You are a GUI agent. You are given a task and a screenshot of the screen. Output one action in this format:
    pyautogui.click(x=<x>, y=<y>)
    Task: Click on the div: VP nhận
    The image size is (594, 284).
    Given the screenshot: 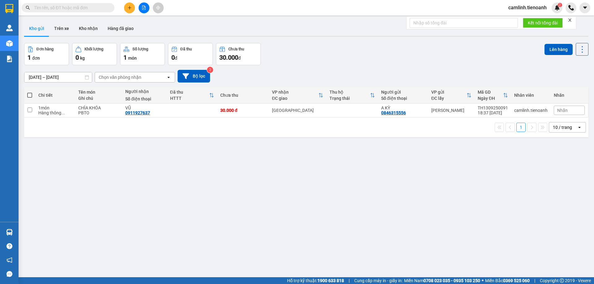 What is the action you would take?
    pyautogui.click(x=295, y=92)
    